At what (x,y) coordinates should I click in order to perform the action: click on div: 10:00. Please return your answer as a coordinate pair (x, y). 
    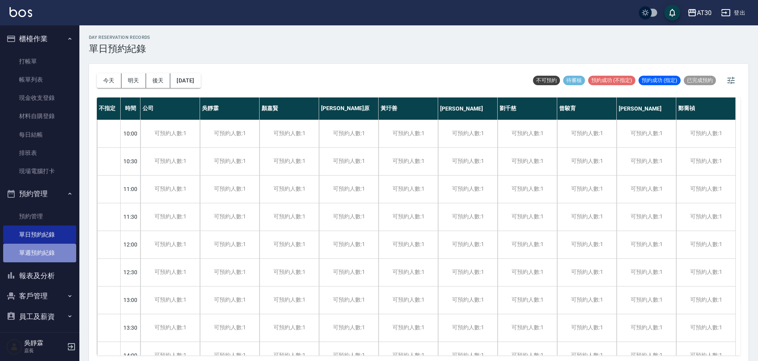
    Looking at the image, I should click on (131, 134).